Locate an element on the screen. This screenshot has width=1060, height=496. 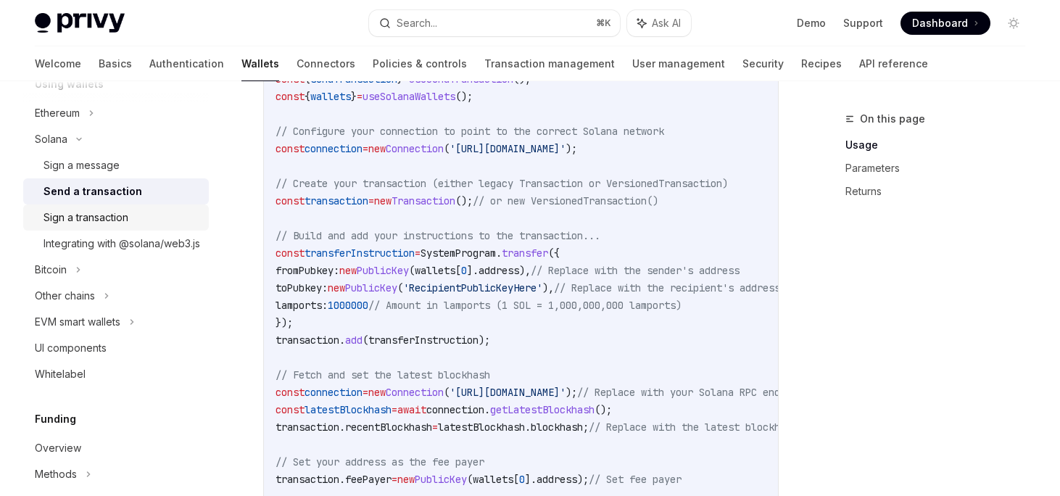
a: Integrating with @solana/web3.js is located at coordinates (116, 244).